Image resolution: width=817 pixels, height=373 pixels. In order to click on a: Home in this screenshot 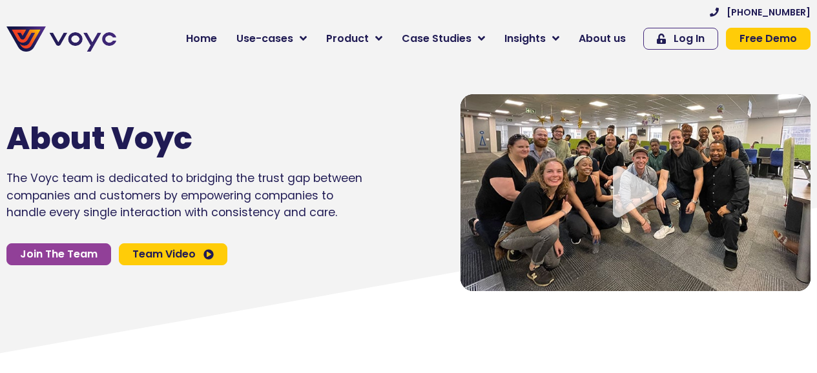, I will do `click(202, 39)`.